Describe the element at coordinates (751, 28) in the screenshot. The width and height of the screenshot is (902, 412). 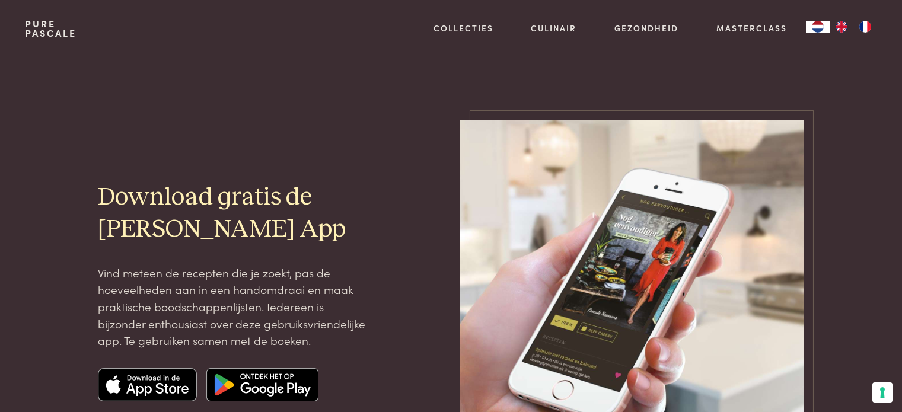
I see `a: Masterclass` at that location.